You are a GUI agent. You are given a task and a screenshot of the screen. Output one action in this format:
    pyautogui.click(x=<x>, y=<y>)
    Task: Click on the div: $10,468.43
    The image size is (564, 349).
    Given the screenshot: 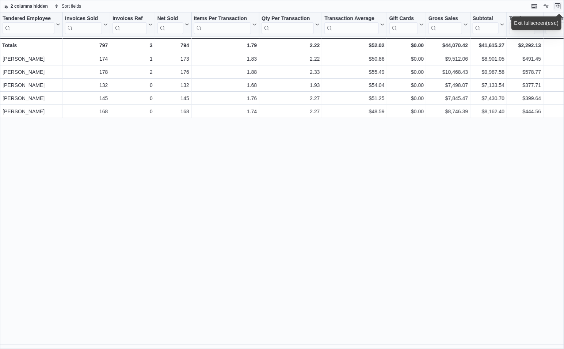 What is the action you would take?
    pyautogui.click(x=448, y=72)
    